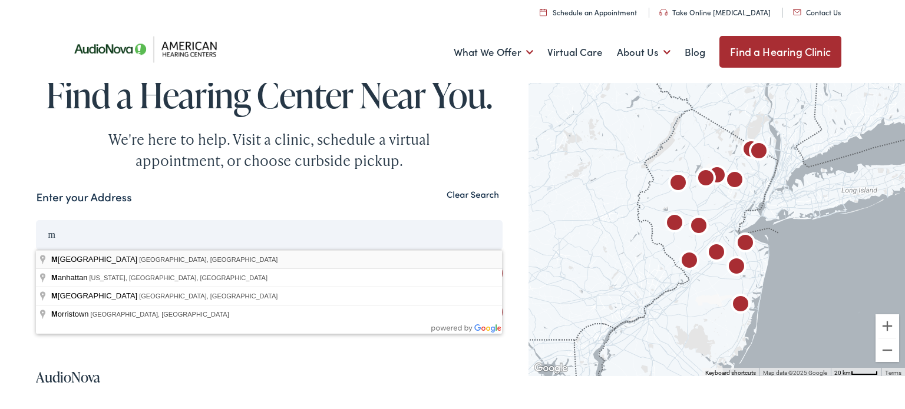 The image size is (905, 409). Describe the element at coordinates (269, 235) in the screenshot. I see `input: Enter your address or zip code` at that location.